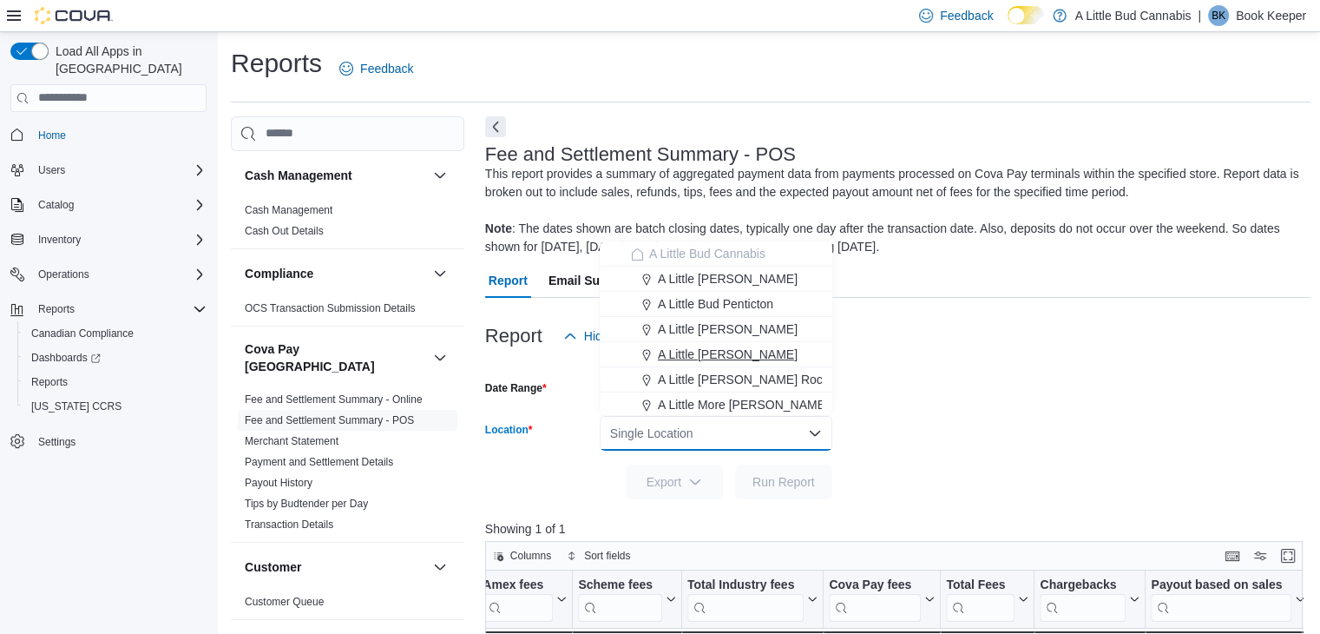 The image size is (1320, 634). Describe the element at coordinates (49, 382) in the screenshot. I see `a: Reports` at that location.